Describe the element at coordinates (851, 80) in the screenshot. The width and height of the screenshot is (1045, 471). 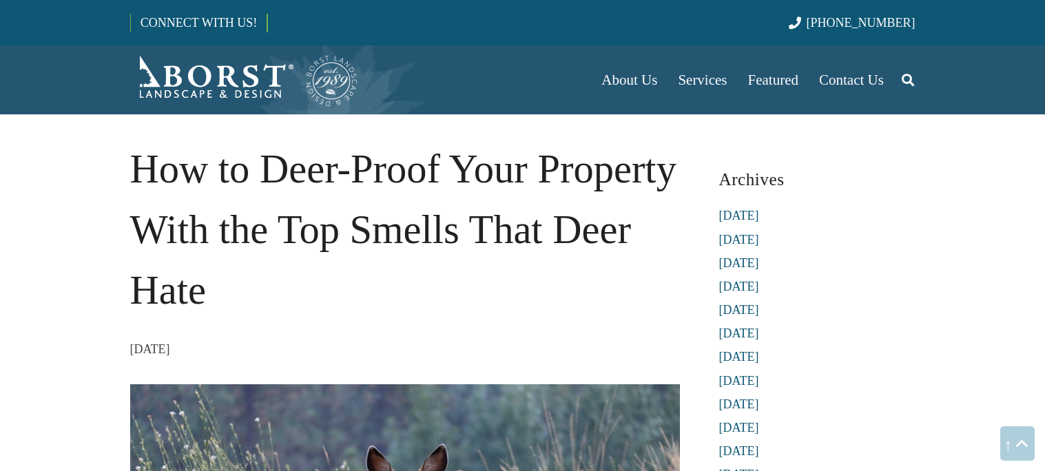
I see `a: Contact Us` at that location.